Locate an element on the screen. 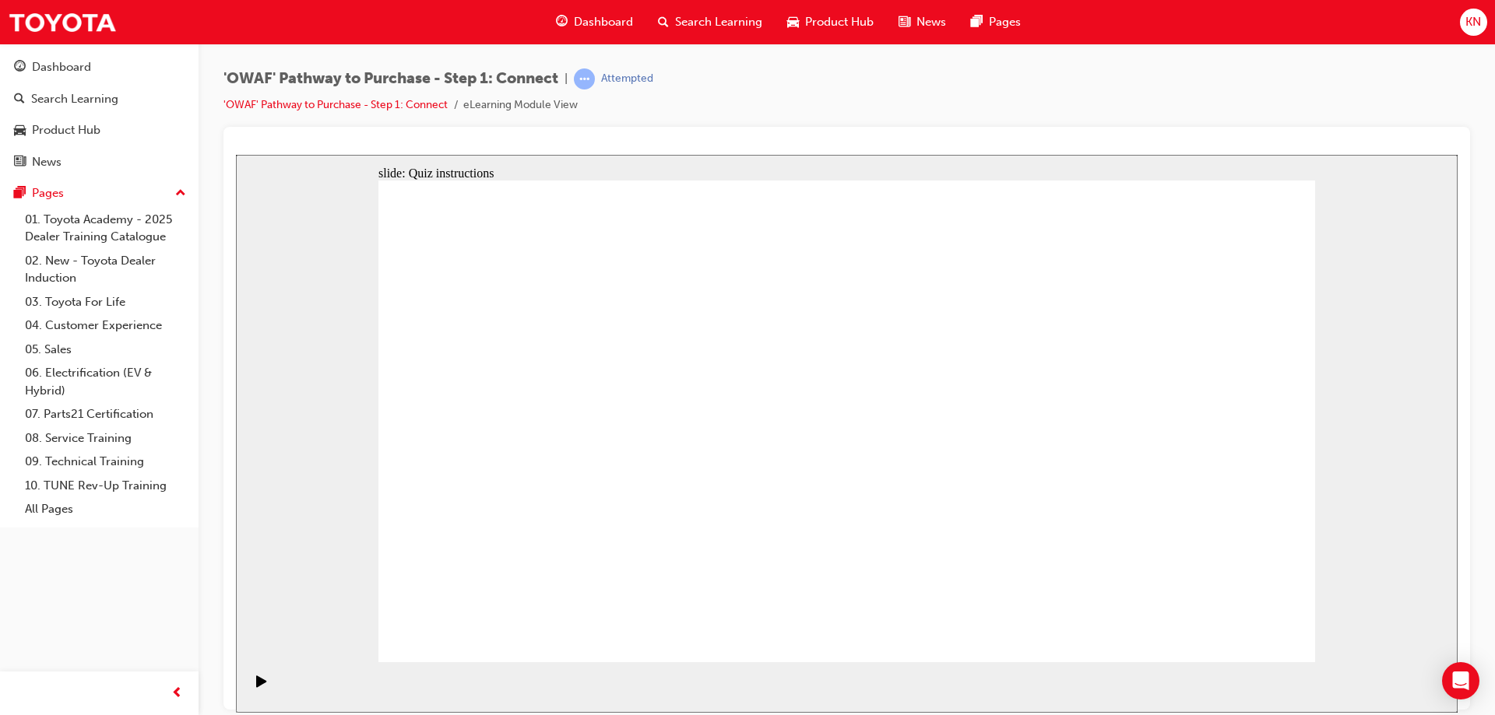 The width and height of the screenshot is (1495, 715). a: 10. TUNE Rev-Up Training is located at coordinates (105, 486).